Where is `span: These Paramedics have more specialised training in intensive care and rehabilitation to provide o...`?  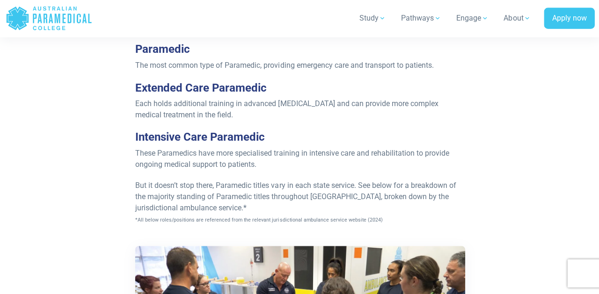
span: These Paramedics have more specialised training in intensive care and rehabilitation to provide o... is located at coordinates (291, 159).